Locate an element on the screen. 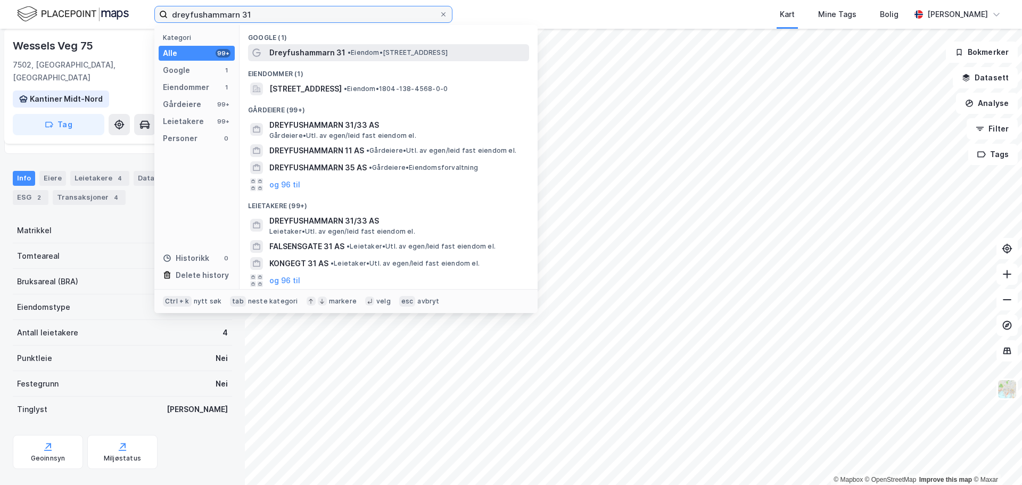 This screenshot has height=485, width=1022. div: avbryt is located at coordinates (428, 301).